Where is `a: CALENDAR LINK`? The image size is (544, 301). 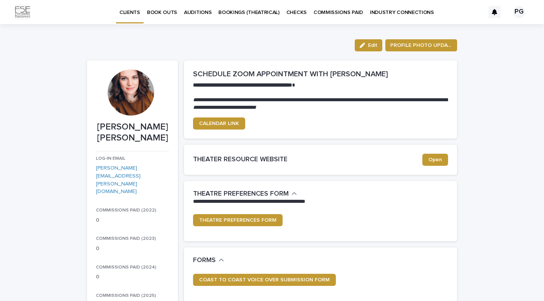 a: CALENDAR LINK is located at coordinates (219, 124).